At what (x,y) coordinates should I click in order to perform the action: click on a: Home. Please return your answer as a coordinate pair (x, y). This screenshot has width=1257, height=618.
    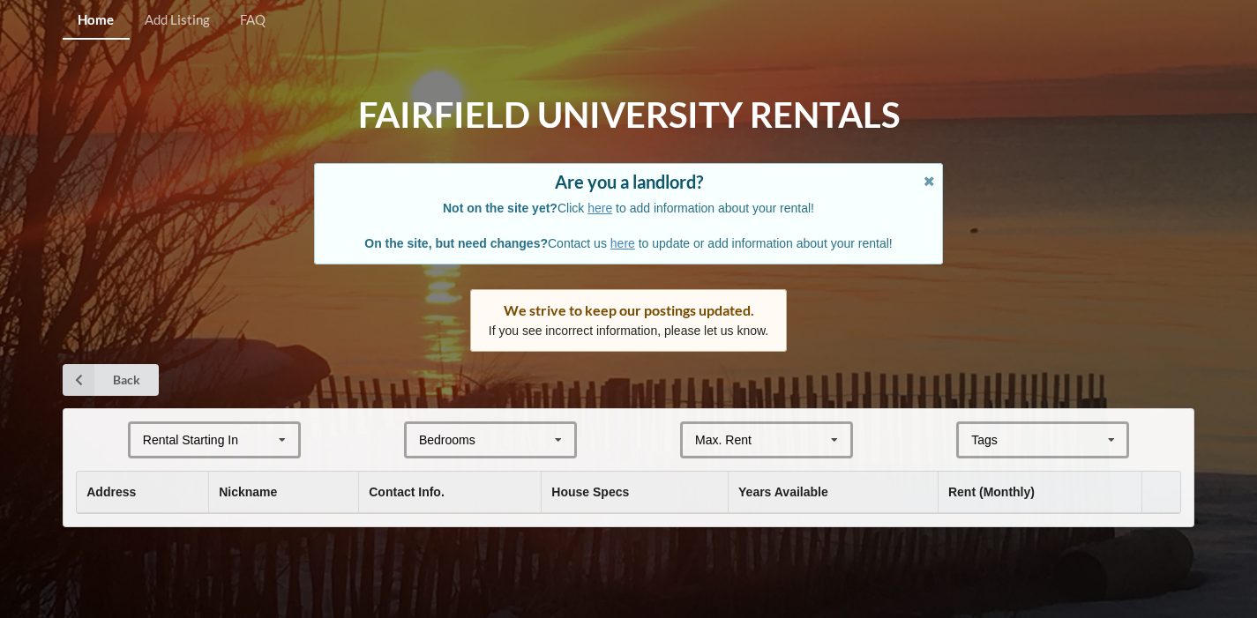
    Looking at the image, I should click on (95, 20).